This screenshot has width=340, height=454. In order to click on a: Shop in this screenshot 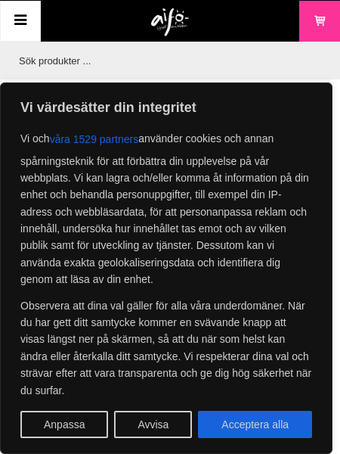, I will do `click(67, 87)`.